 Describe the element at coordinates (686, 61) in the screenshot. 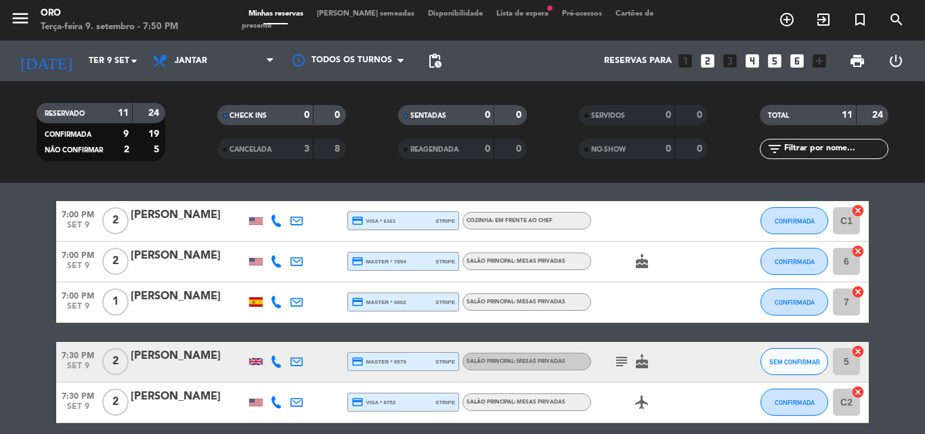

I see `i: looks_one` at that location.